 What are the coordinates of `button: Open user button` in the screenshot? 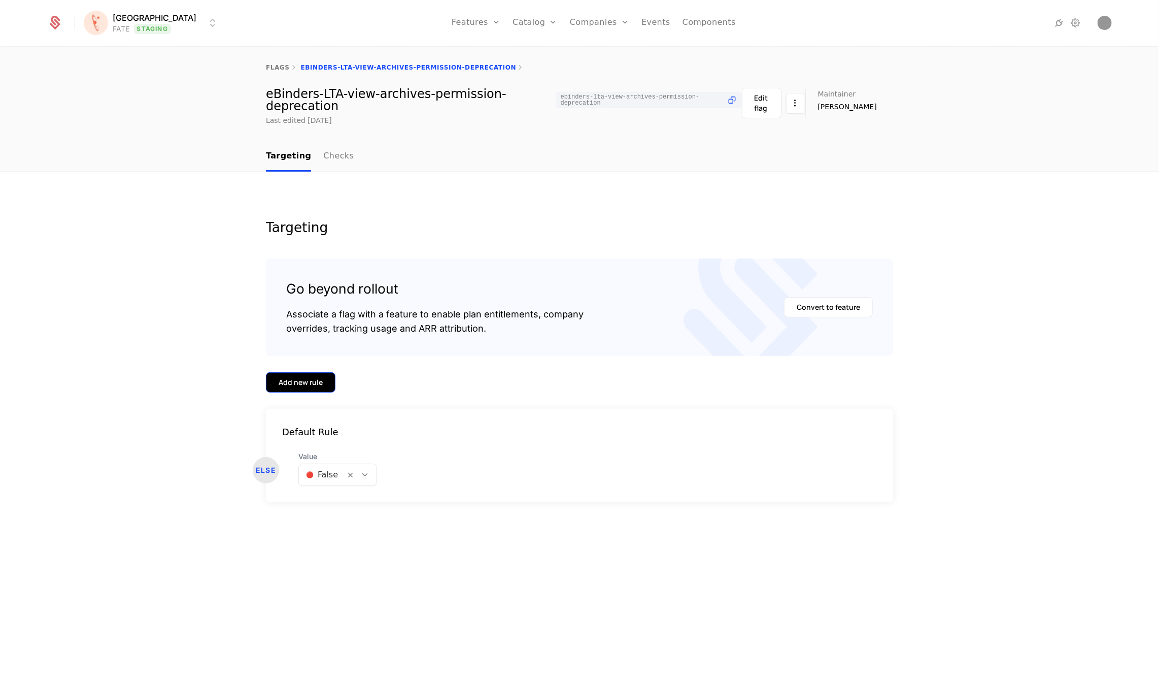 It's located at (1105, 23).